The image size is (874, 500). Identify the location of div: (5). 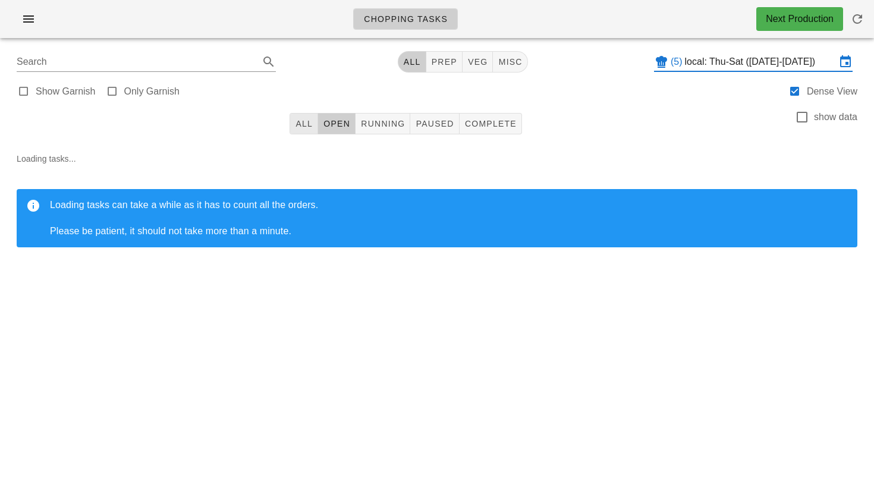
(678, 62).